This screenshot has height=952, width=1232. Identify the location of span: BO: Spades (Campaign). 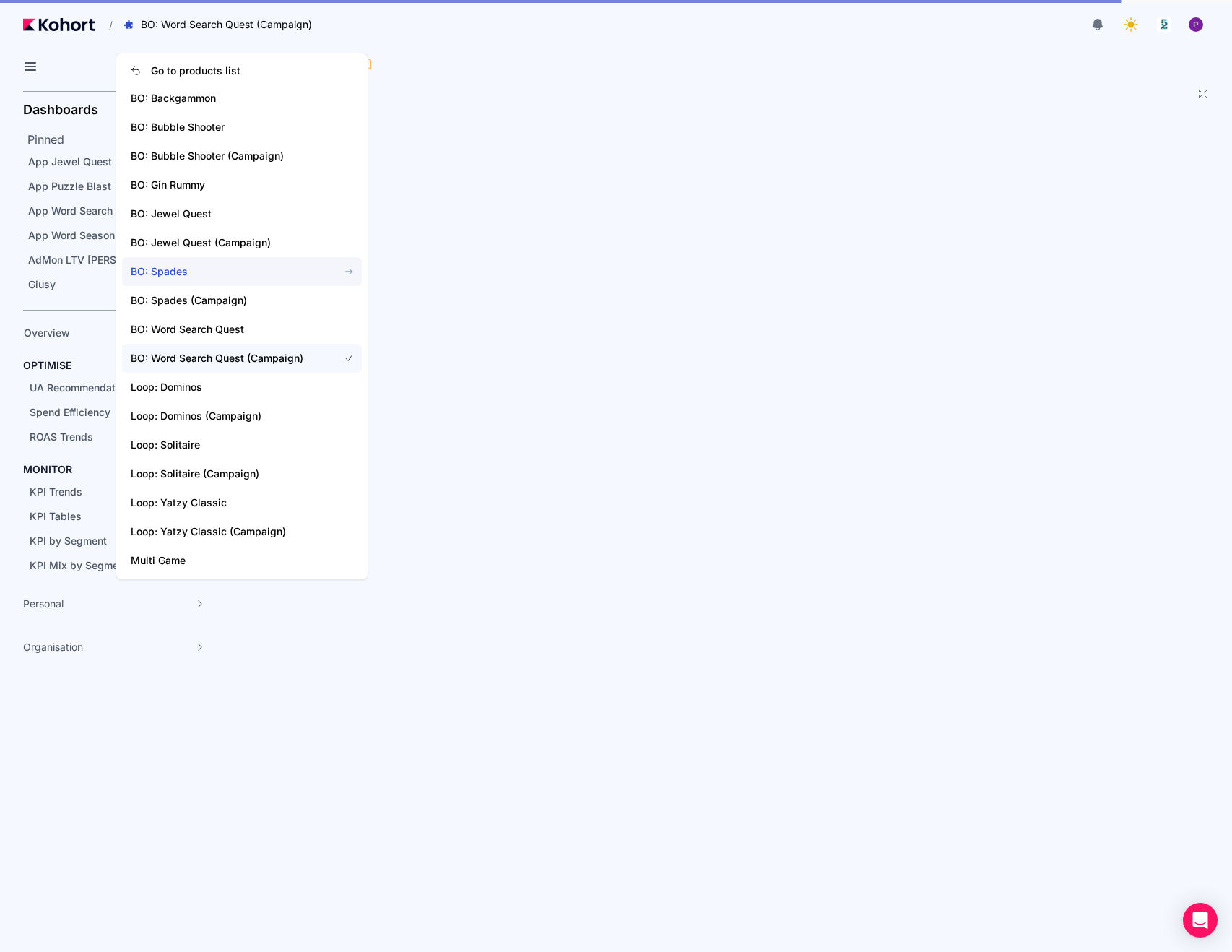
(226, 300).